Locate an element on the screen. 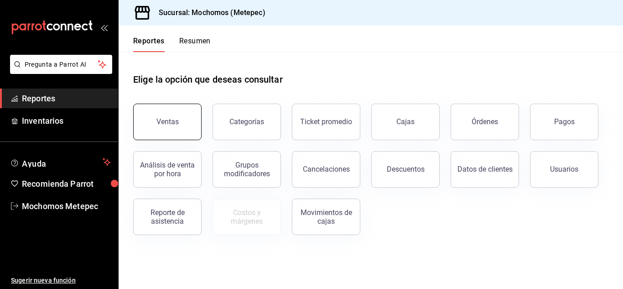 The image size is (623, 289). div: Datos de clientes is located at coordinates (485, 169).